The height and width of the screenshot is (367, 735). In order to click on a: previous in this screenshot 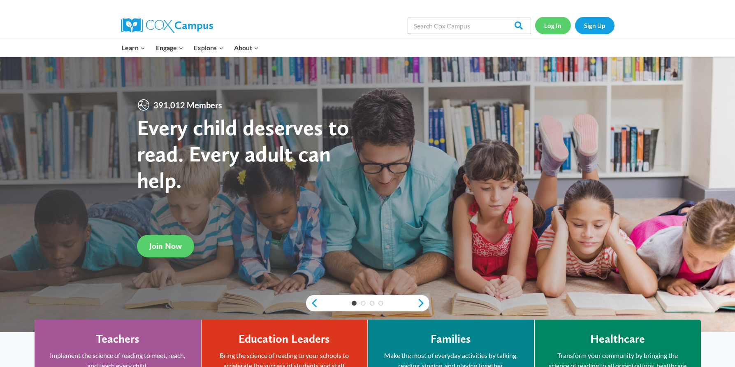, I will do `click(312, 303)`.